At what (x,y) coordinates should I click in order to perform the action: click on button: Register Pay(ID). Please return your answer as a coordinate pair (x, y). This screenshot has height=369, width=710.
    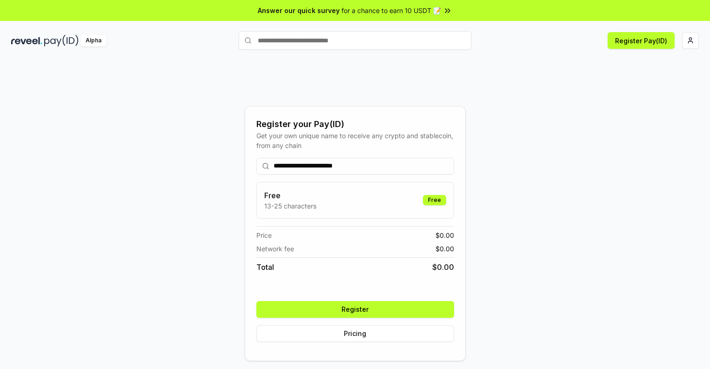
    Looking at the image, I should click on (641, 40).